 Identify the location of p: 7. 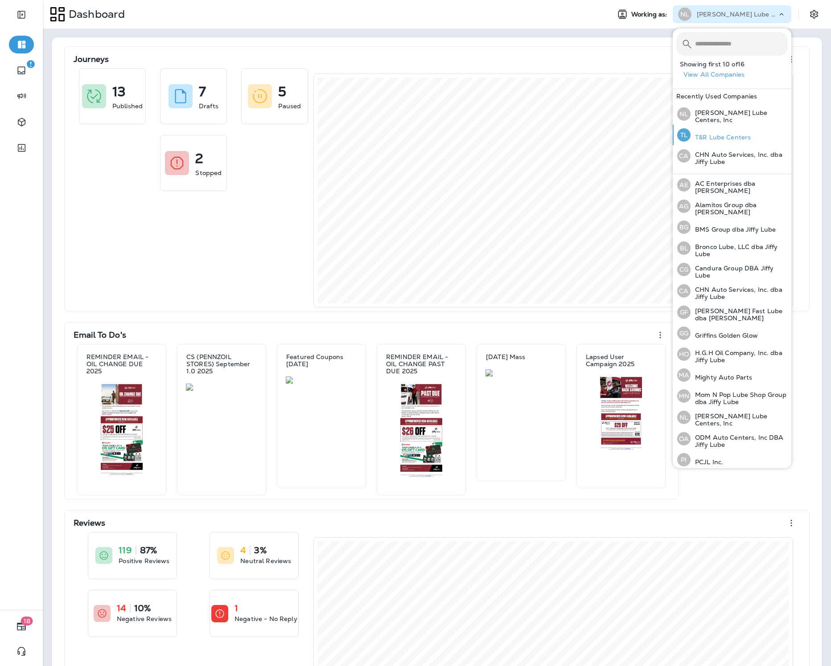
(202, 92).